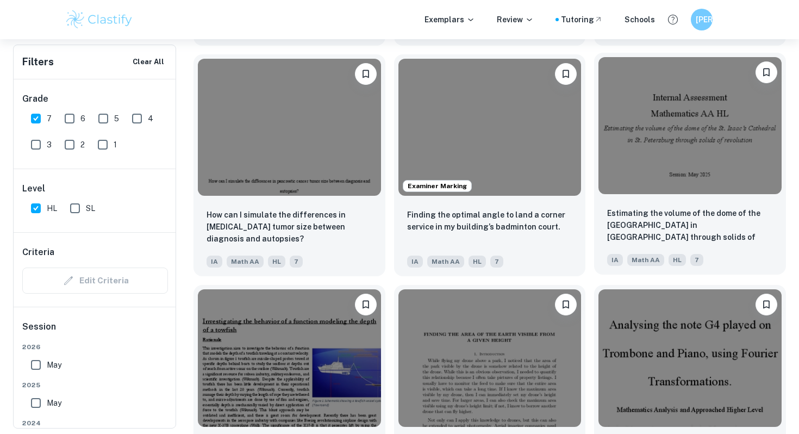  What do you see at coordinates (95, 385) in the screenshot?
I see `span: 2025` at bounding box center [95, 385].